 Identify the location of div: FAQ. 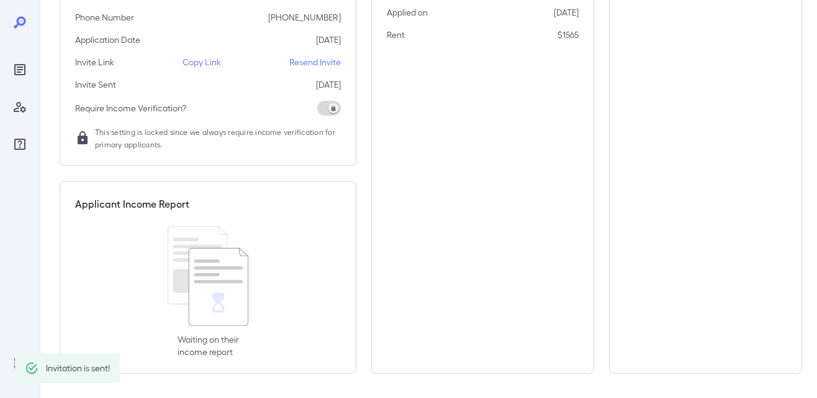
(20, 144).